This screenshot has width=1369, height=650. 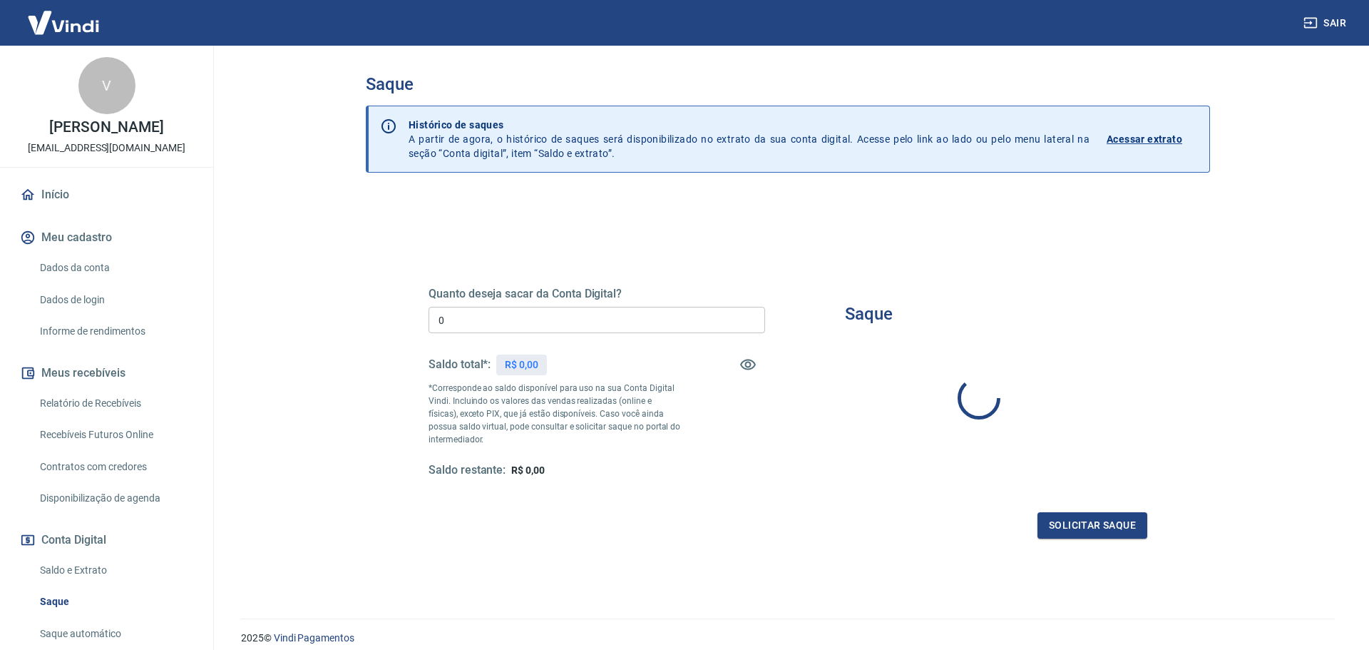 I want to click on button: Sair, so click(x=1326, y=23).